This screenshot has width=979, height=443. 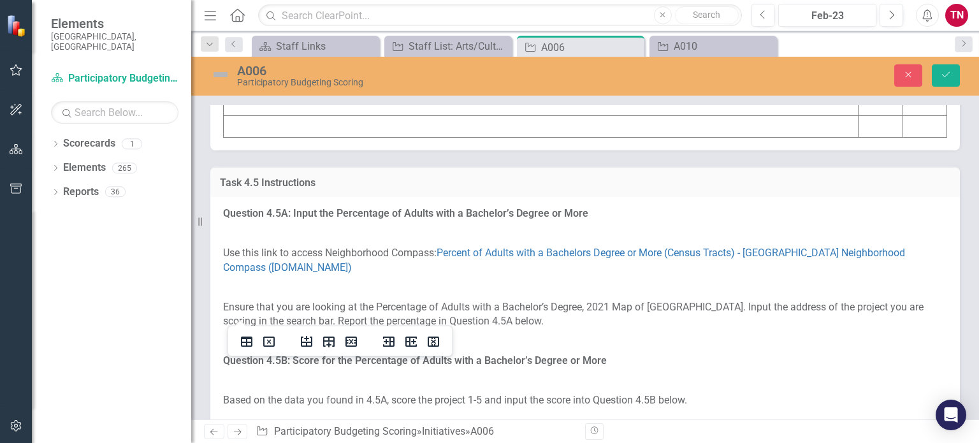 I want to click on strong: Question 4.5B: Score for the Percentage of Adults with a Bachelor’s Degree or More, so click(x=415, y=360).